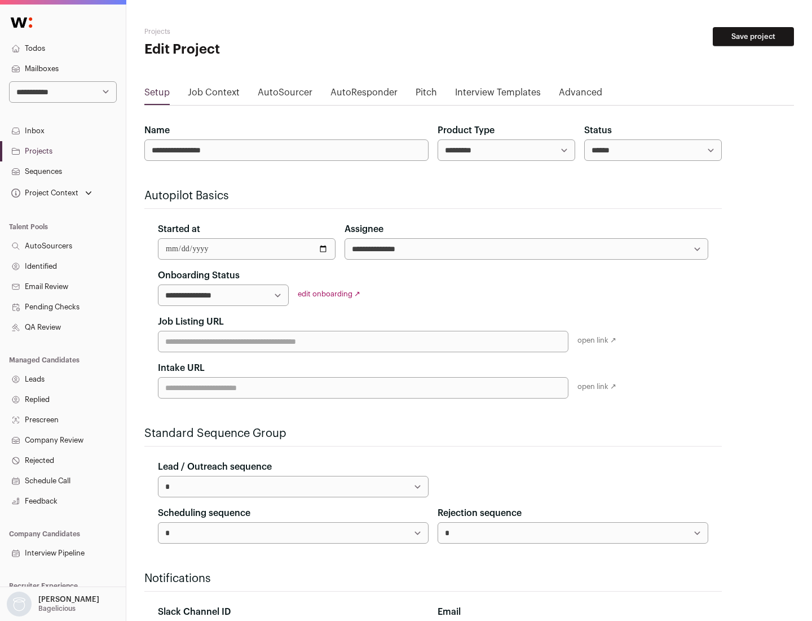 This screenshot has width=812, height=621. I want to click on label: Lead / Outreach sequence, so click(215, 467).